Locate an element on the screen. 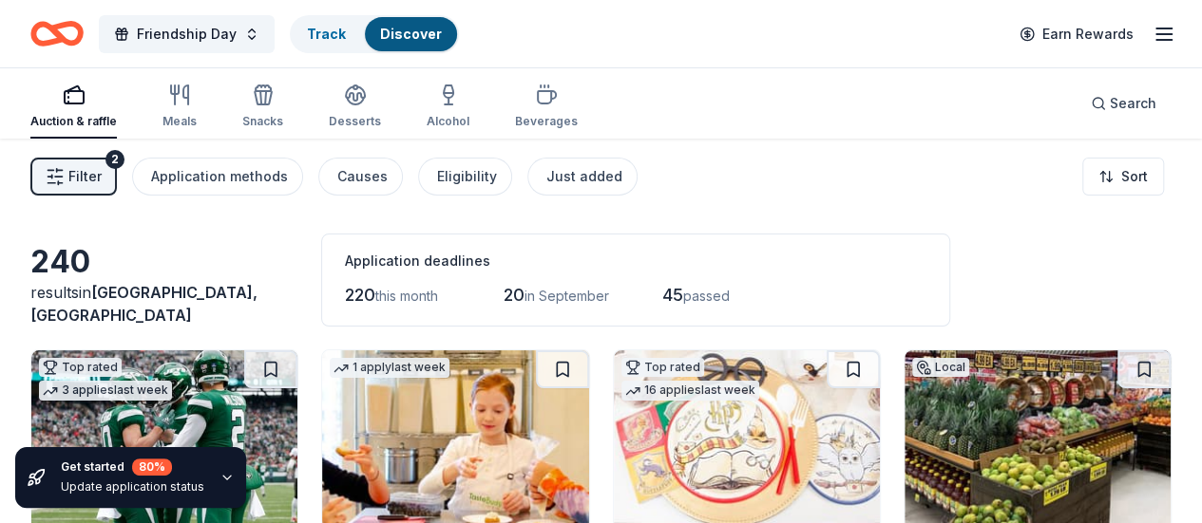 The width and height of the screenshot is (1202, 523). div: Just added is located at coordinates (584, 177).